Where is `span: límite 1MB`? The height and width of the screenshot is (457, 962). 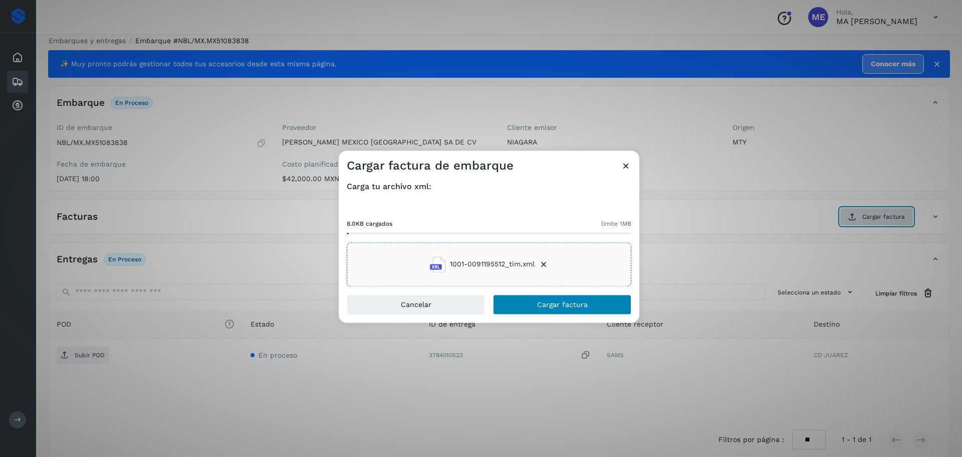
span: límite 1MB is located at coordinates (616, 224).